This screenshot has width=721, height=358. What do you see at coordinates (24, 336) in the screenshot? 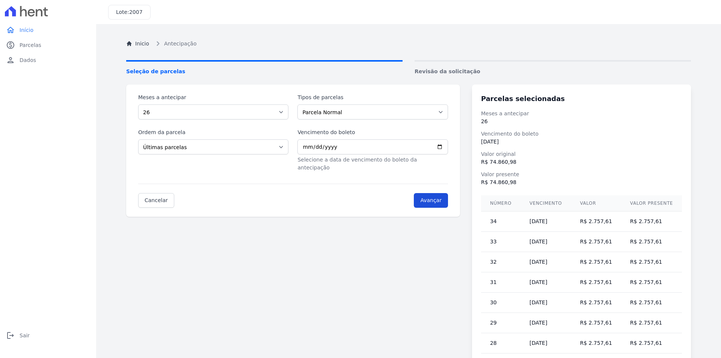
I see `span: Sair` at bounding box center [24, 336].